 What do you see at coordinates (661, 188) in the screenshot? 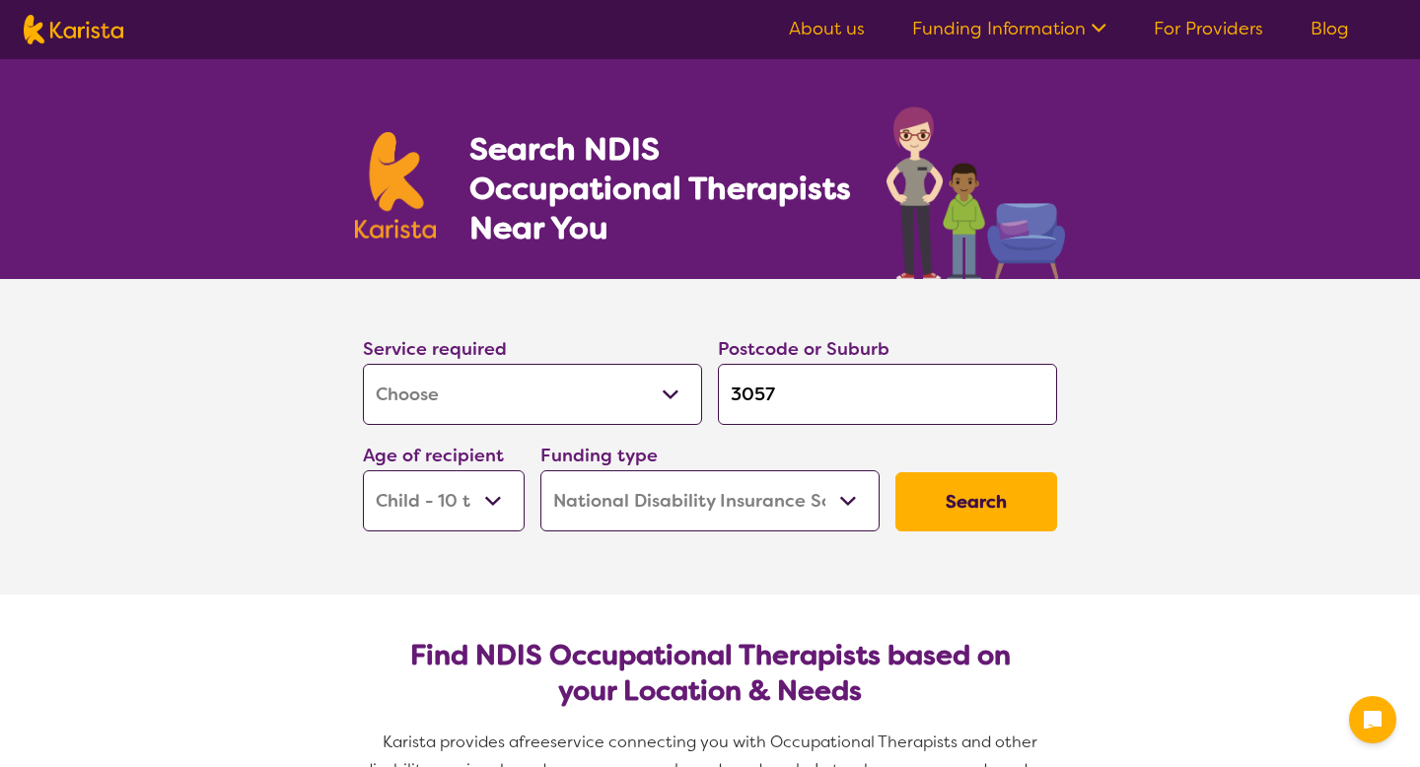
I see `h1: Search NDIS Occupational Therapists Near You` at bounding box center [661, 188].